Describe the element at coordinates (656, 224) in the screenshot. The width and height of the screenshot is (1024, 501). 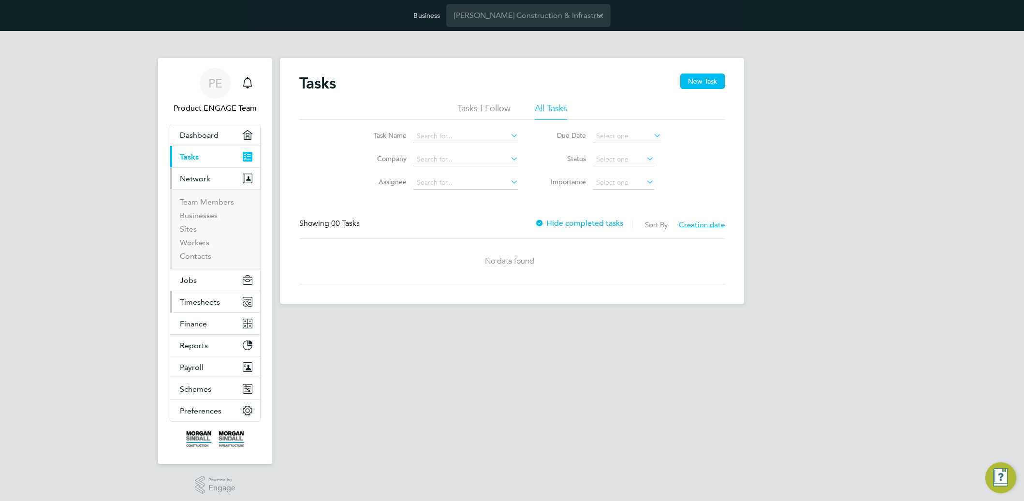
I see `label: Sort By` at that location.